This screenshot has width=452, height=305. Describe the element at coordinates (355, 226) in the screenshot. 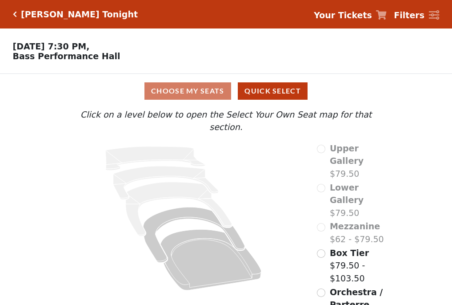

I see `span: Mezzanine` at that location.